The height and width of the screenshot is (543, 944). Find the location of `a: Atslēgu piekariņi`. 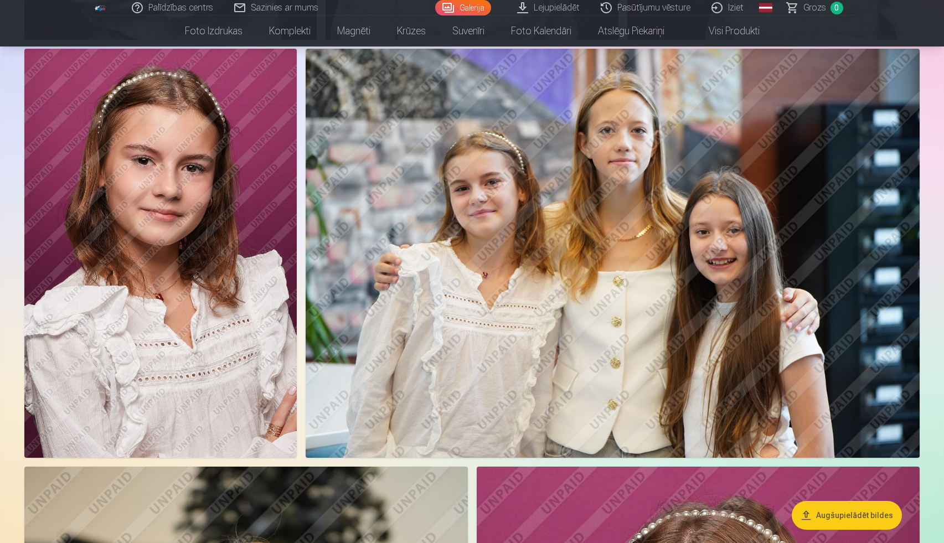

a: Atslēgu piekariņi is located at coordinates (631, 31).